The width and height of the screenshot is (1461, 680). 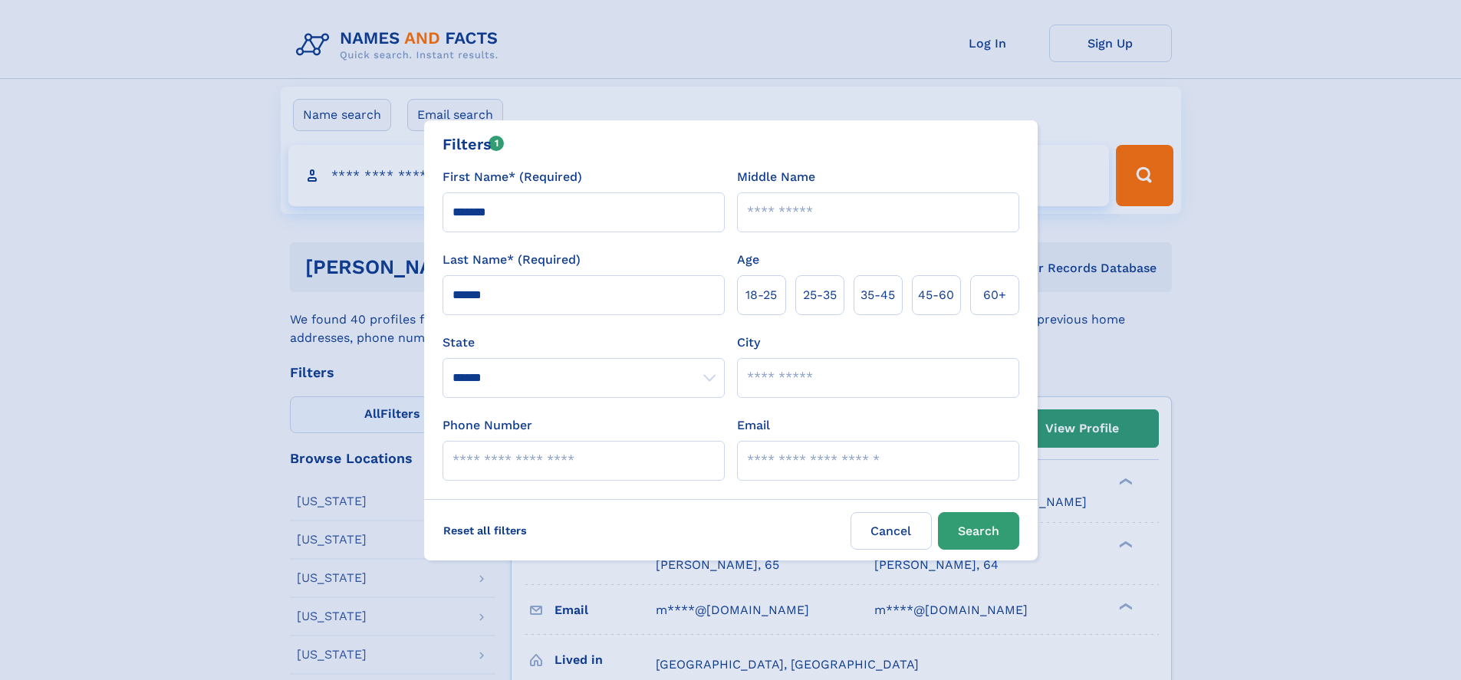 I want to click on span: 25‑35, so click(x=820, y=295).